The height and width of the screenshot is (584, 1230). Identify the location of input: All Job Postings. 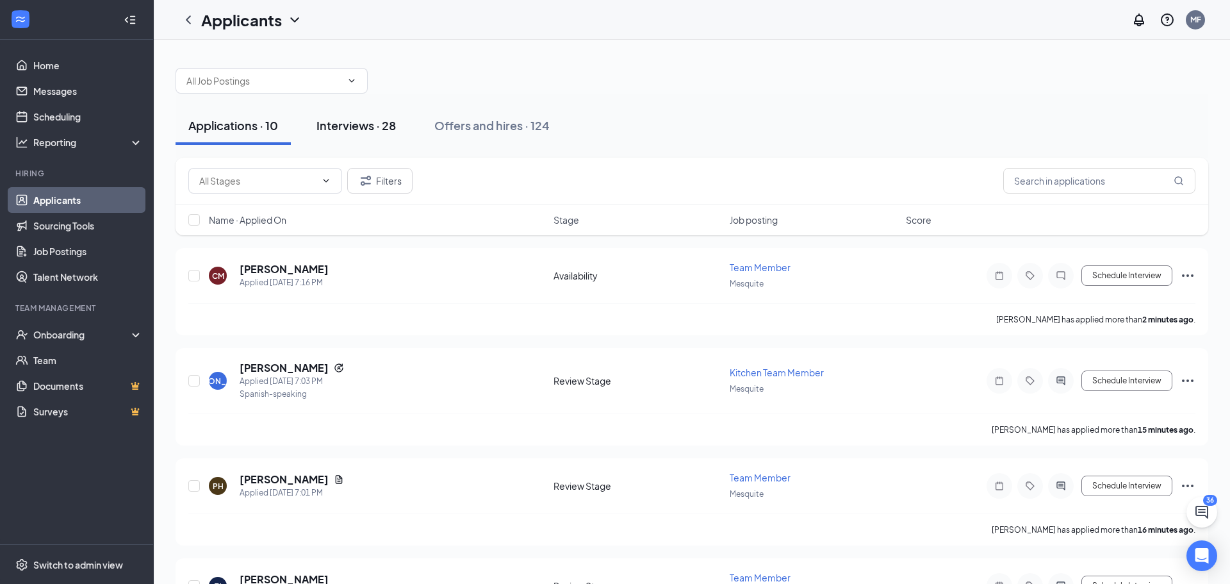
(264, 81).